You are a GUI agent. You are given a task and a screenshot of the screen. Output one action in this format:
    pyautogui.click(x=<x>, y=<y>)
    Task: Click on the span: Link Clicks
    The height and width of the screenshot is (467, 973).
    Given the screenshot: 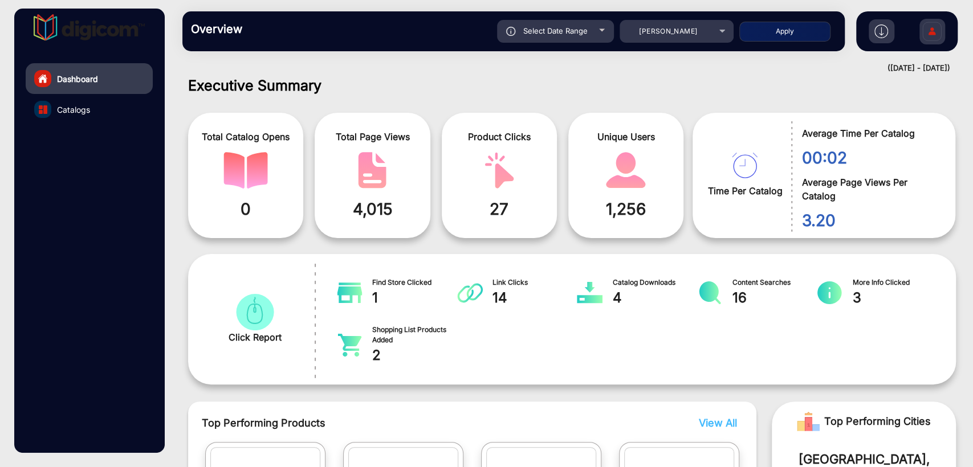 What is the action you would take?
    pyautogui.click(x=535, y=283)
    